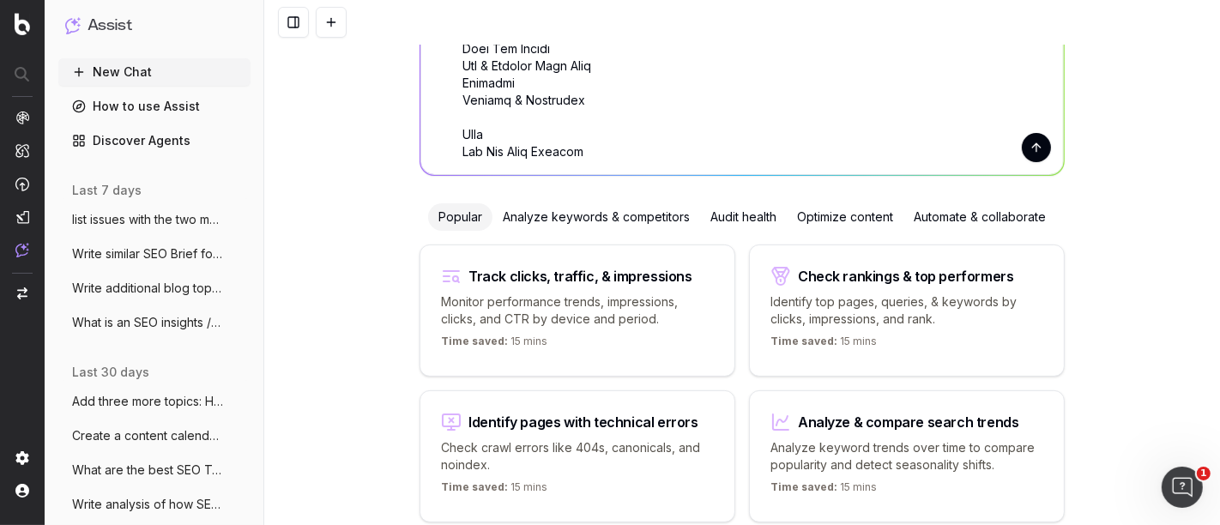 This screenshot has height=525, width=1220. I want to click on div: Popular, so click(460, 217).